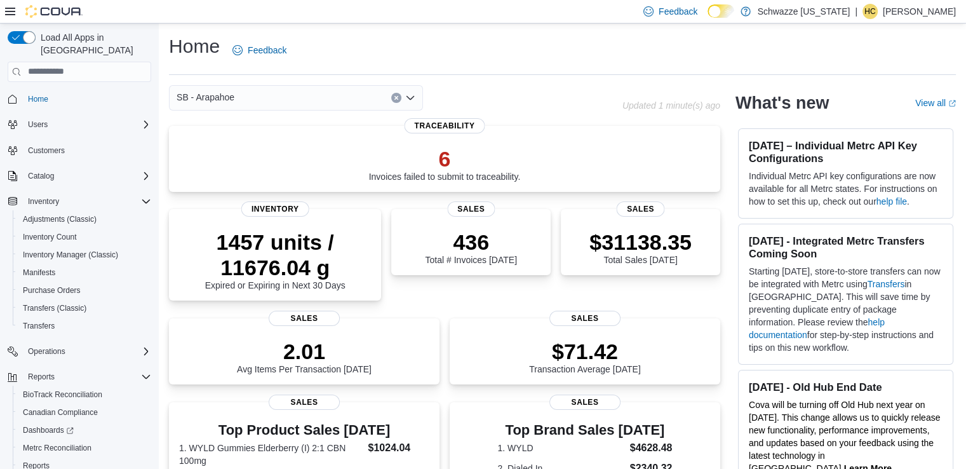 This screenshot has height=469, width=966. Describe the element at coordinates (85, 255) in the screenshot. I see `button: Inventory Manager (Classic)` at that location.